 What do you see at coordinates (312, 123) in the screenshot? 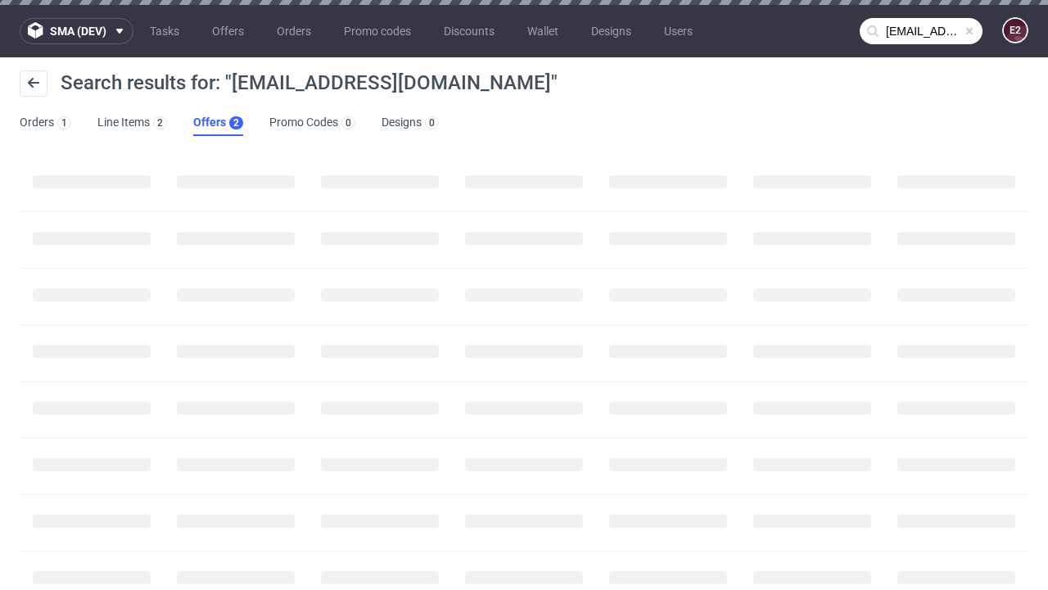
I see `a: Promo Codes0` at bounding box center [312, 123].